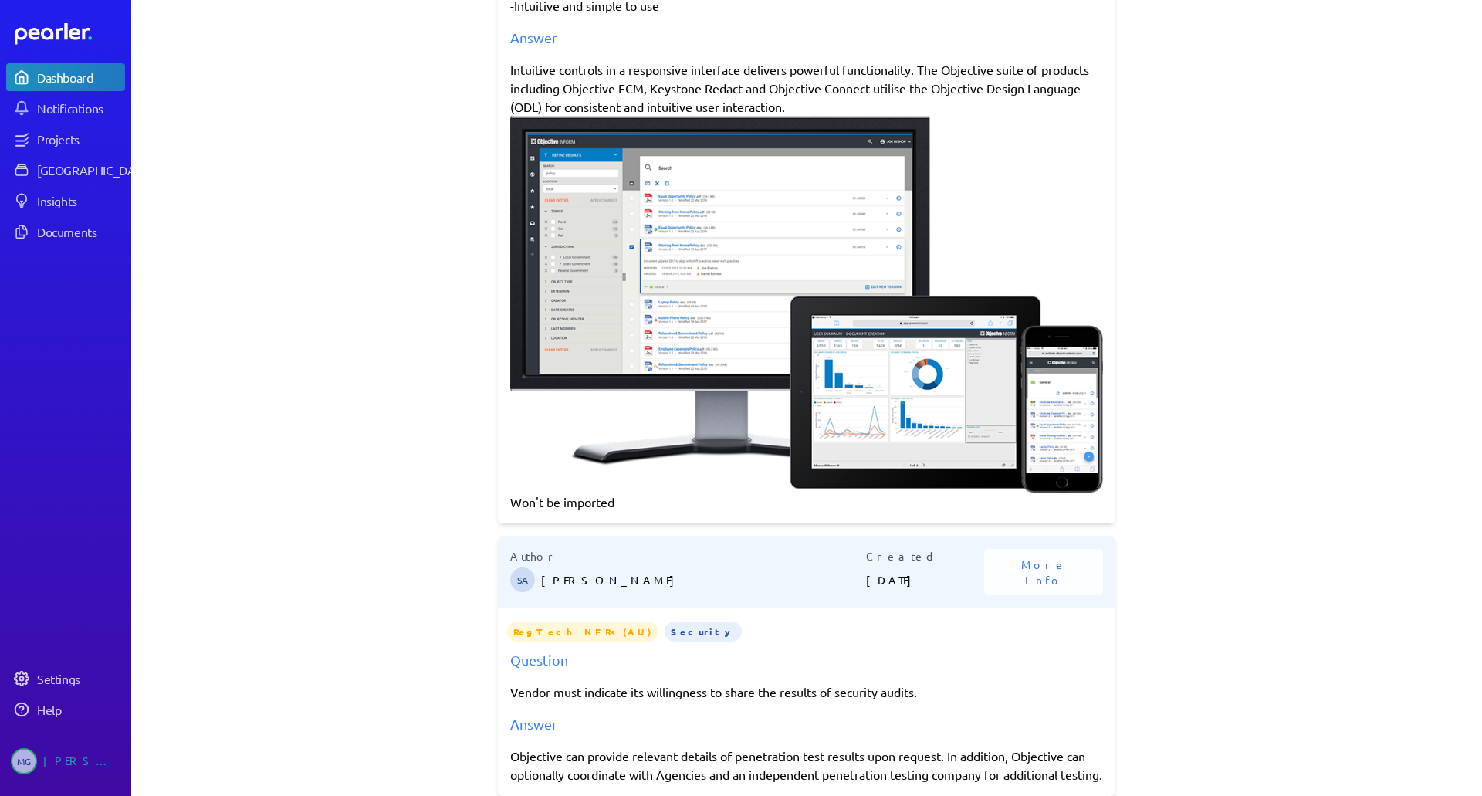  Describe the element at coordinates (66, 108) in the screenshot. I see `a: Notifications` at that location.